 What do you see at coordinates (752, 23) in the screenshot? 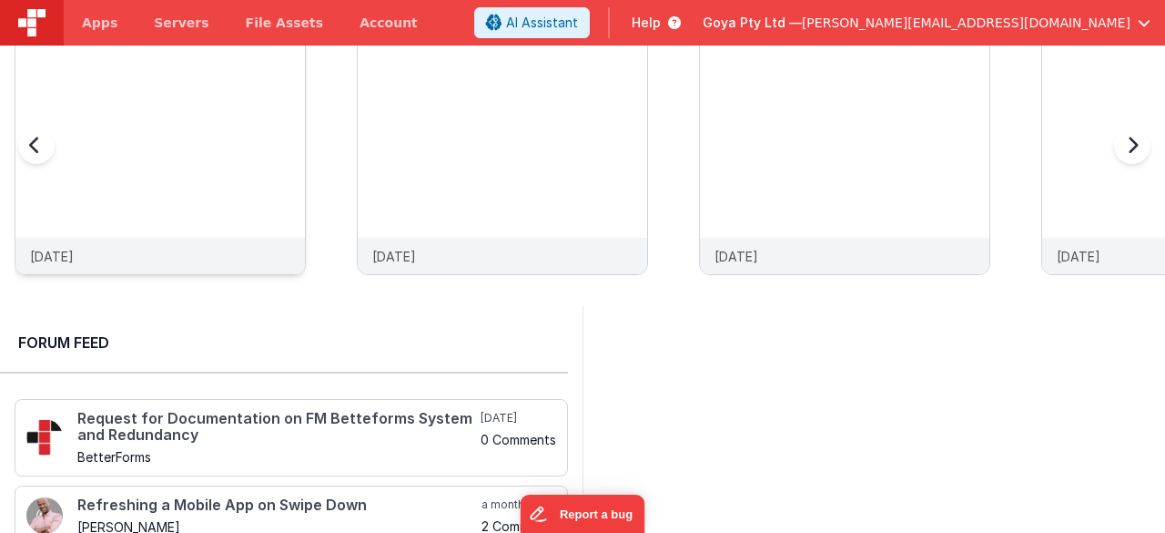
I see `span: Goya Pty Ltd —` at bounding box center [752, 23].